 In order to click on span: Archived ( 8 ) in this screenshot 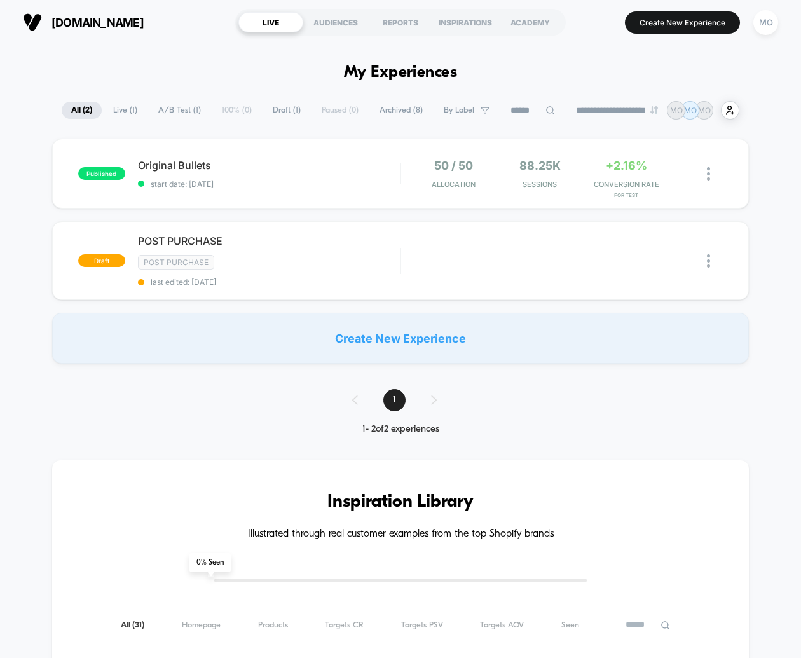, I will do `click(401, 110)`.